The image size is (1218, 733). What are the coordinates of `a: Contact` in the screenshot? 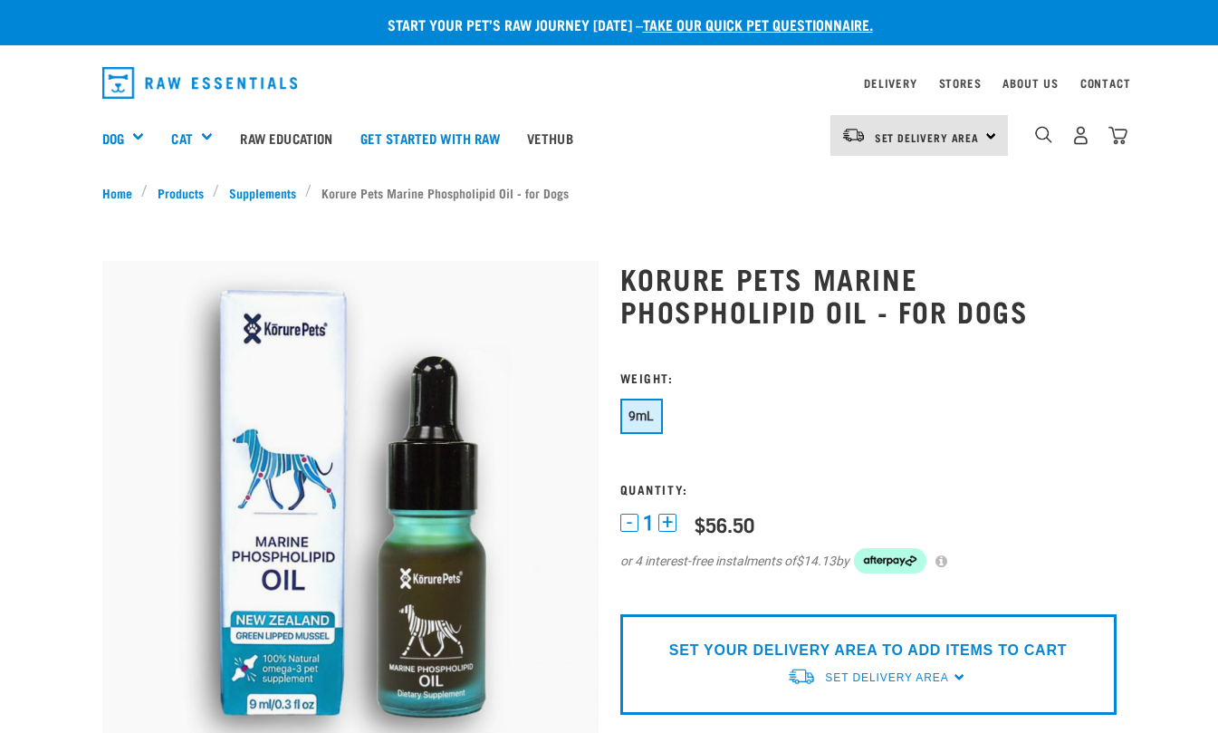 It's located at (1106, 82).